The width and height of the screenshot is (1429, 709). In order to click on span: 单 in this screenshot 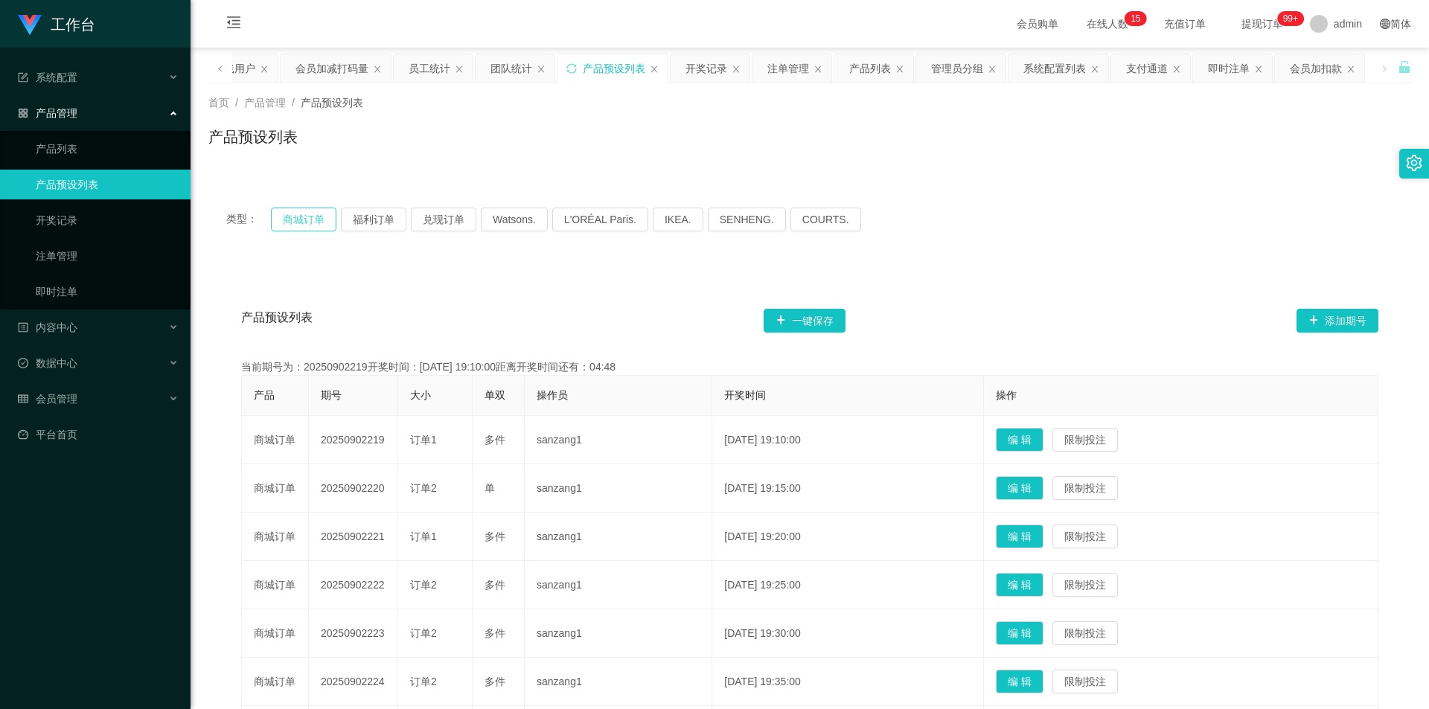, I will do `click(490, 488)`.